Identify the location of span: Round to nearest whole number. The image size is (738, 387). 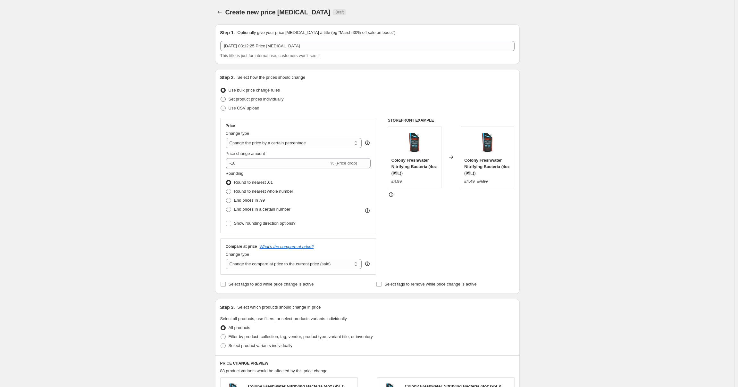
(263, 191).